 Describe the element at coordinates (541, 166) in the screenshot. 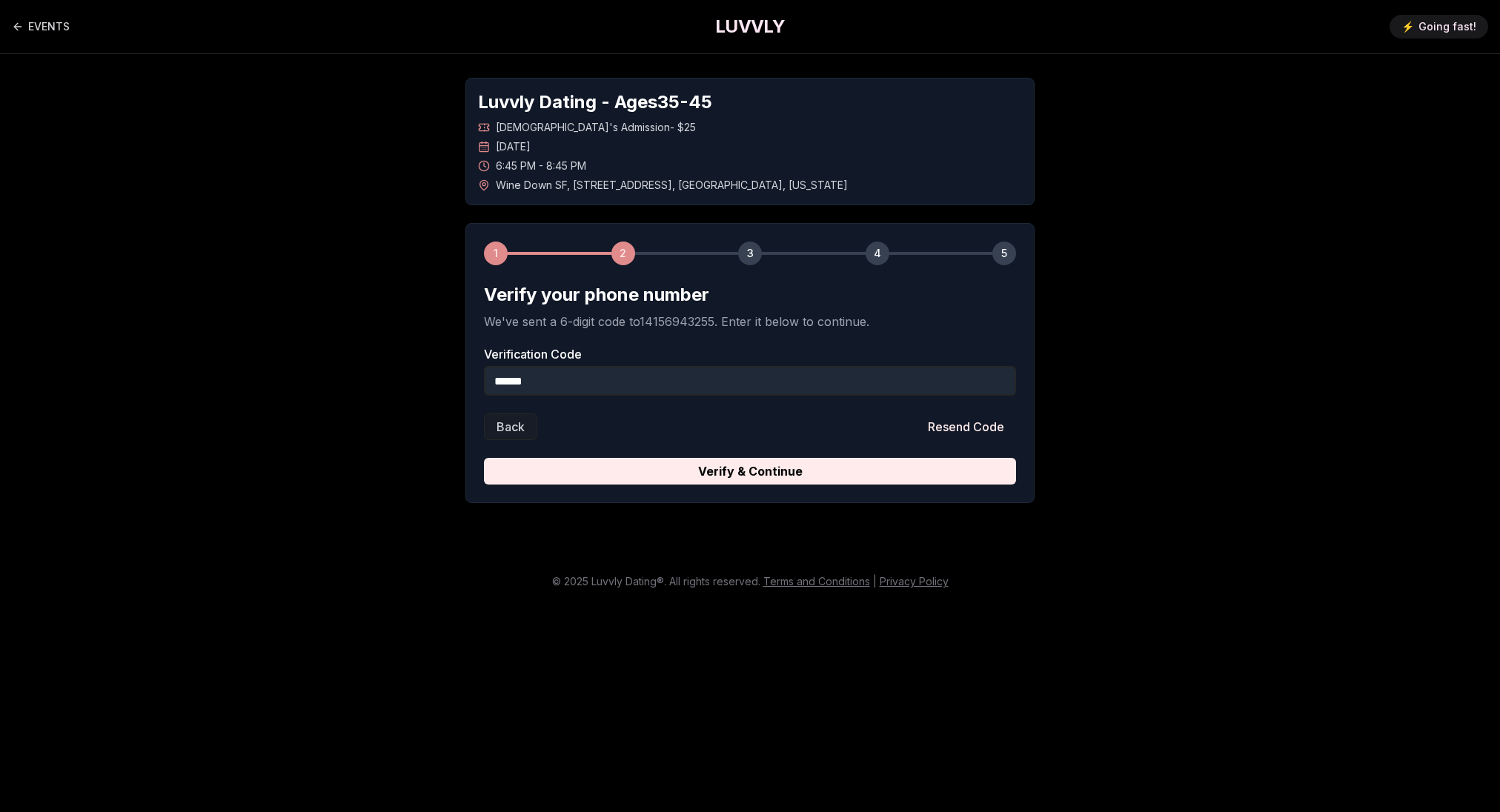

I see `span: 6:45 PM - 8:45 PM` at that location.